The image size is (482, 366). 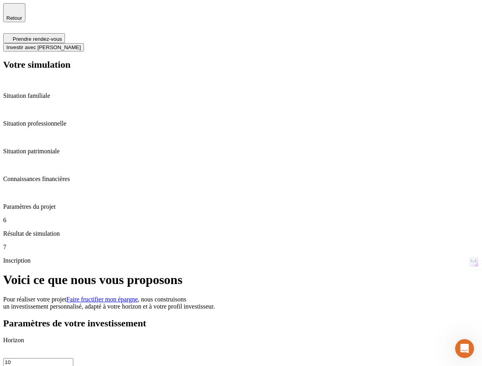 What do you see at coordinates (241, 279) in the screenshot?
I see `h1: Voici ce que nous vous proposons` at bounding box center [241, 279].